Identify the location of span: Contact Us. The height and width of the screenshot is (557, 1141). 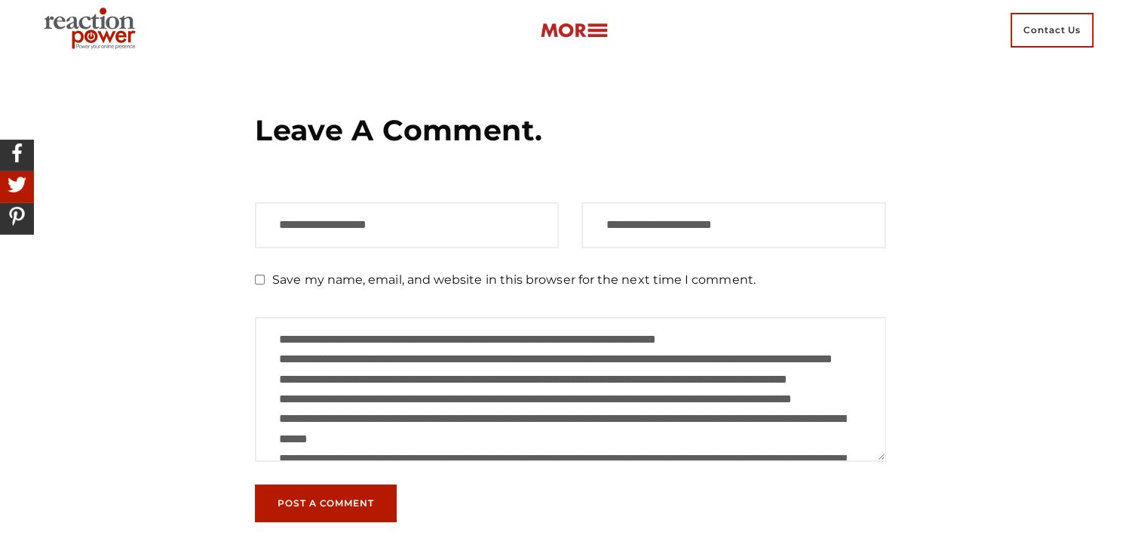
(1052, 30).